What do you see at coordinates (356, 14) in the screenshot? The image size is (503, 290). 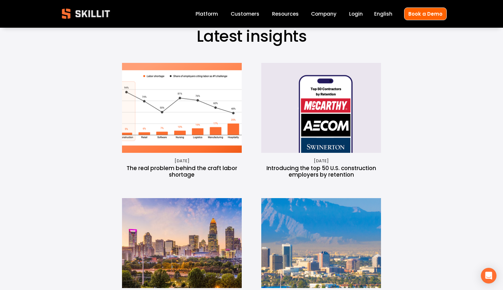 I see `a: Login` at bounding box center [356, 14].